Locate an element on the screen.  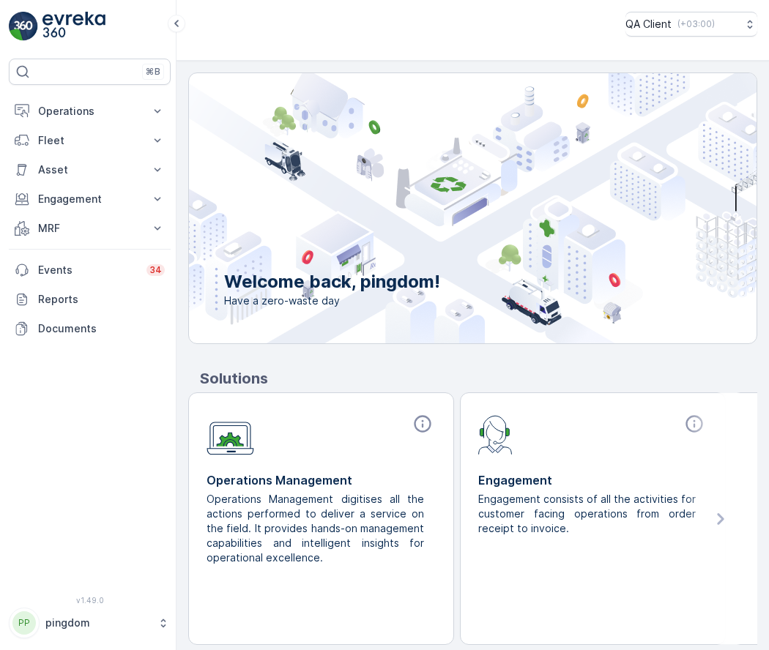
div: PP is located at coordinates (24, 623).